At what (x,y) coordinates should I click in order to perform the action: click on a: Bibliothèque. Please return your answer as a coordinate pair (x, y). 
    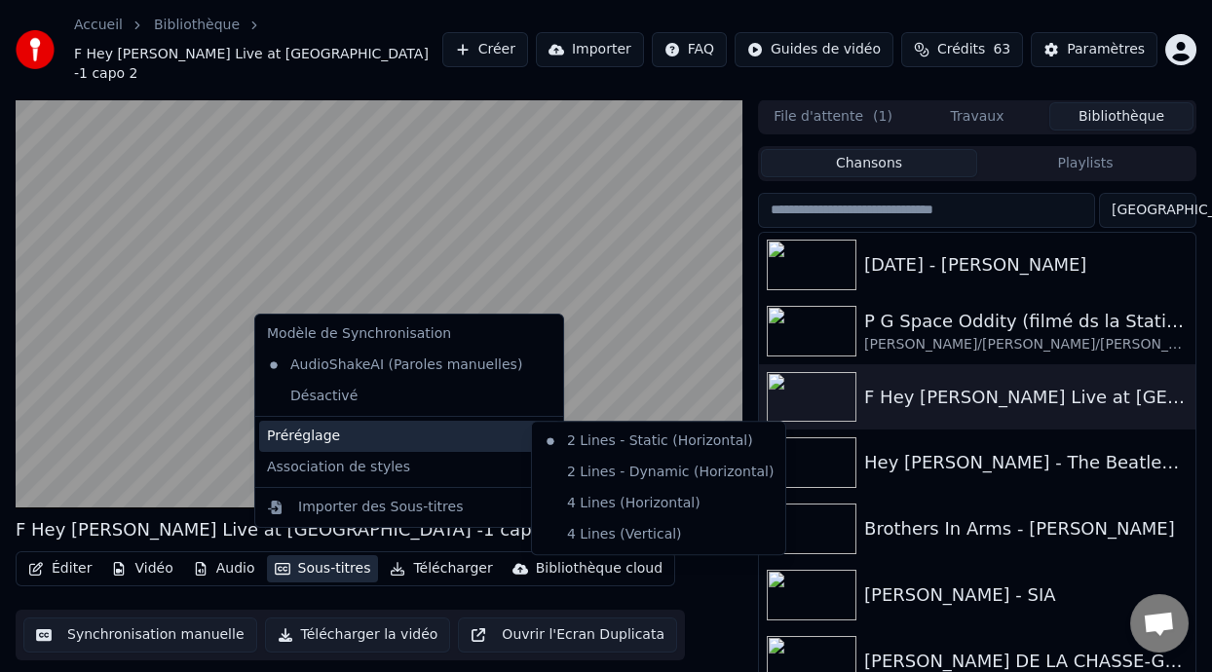
    Looking at the image, I should click on (197, 25).